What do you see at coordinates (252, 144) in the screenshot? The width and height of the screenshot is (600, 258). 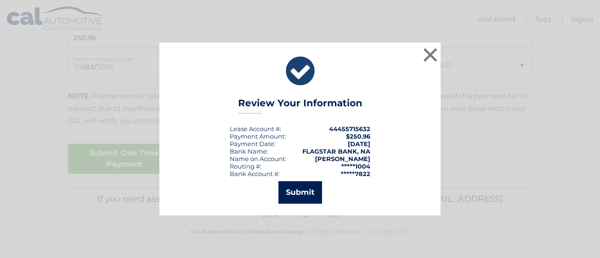 I see `span: Payment Date` at bounding box center [252, 144].